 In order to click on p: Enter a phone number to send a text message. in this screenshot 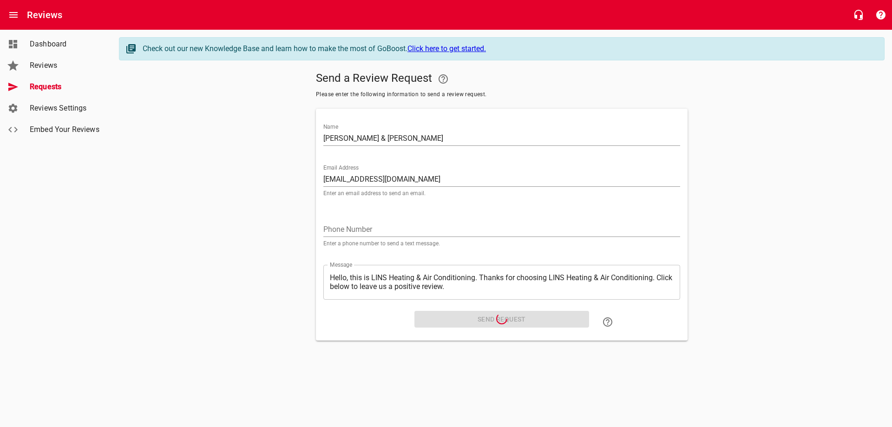, I will do `click(502, 243)`.